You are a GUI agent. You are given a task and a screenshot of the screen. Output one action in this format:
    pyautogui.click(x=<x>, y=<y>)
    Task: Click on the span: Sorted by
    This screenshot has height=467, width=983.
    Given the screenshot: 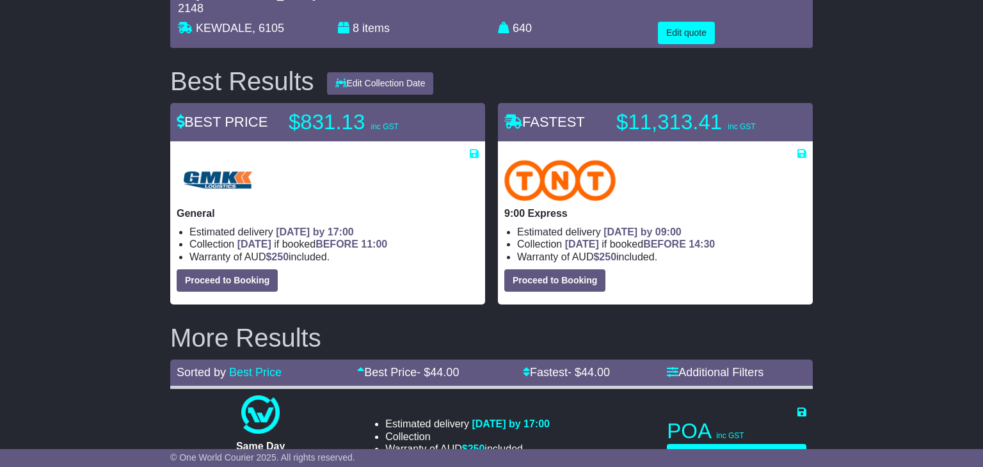 What is the action you would take?
    pyautogui.click(x=201, y=373)
    